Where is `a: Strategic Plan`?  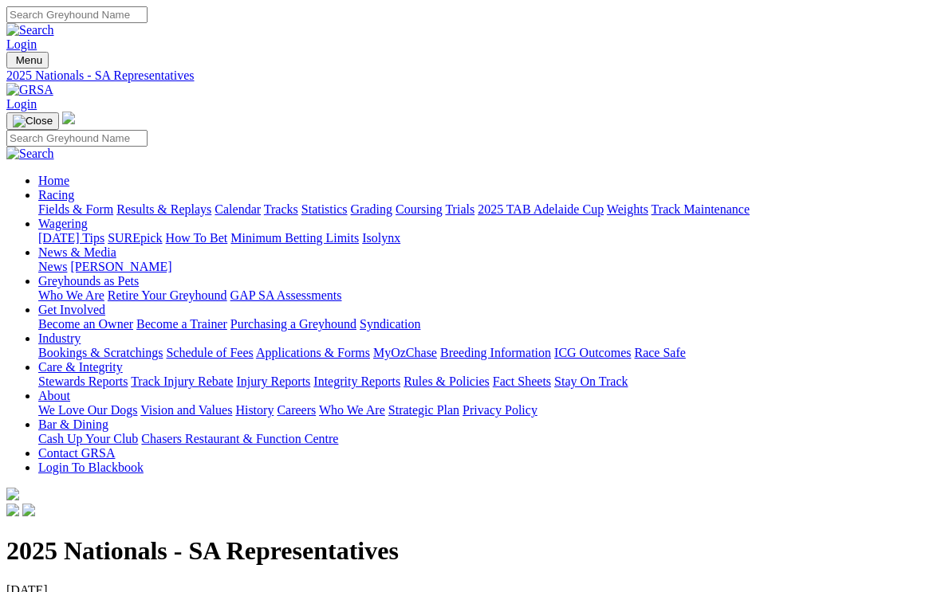
a: Strategic Plan is located at coordinates (423, 410).